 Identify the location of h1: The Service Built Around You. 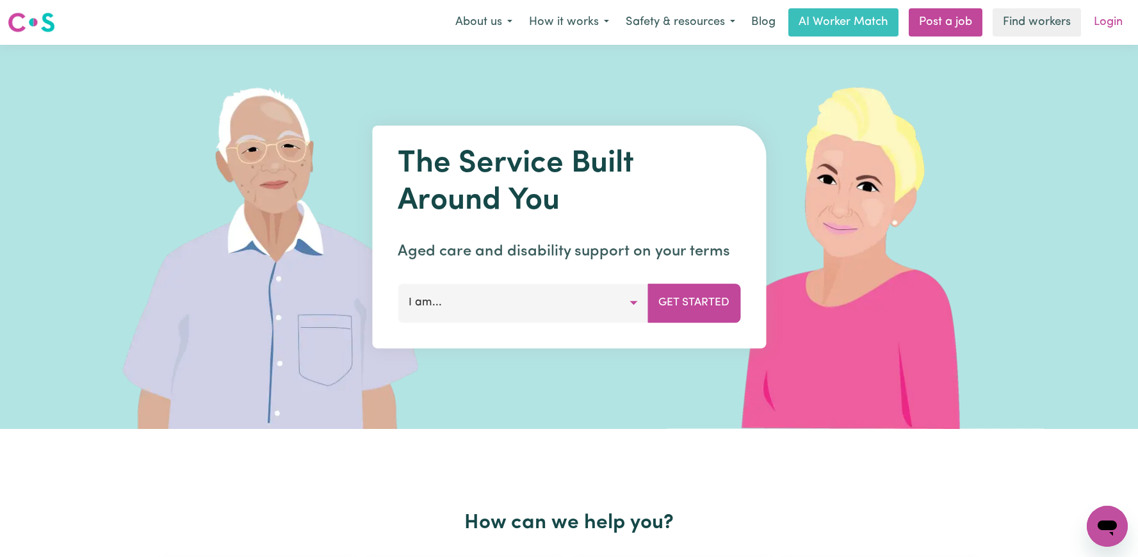
(569, 183).